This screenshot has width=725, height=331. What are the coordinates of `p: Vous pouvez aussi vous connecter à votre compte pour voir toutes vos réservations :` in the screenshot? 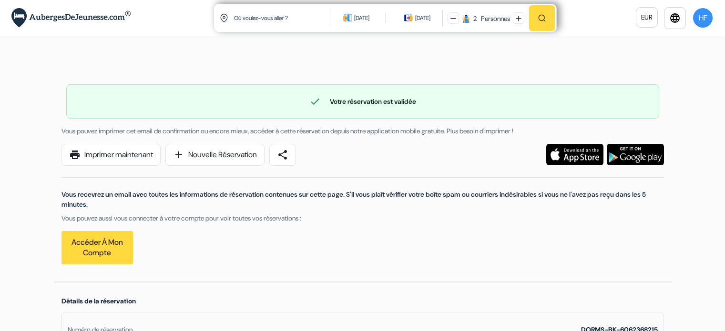 It's located at (363, 218).